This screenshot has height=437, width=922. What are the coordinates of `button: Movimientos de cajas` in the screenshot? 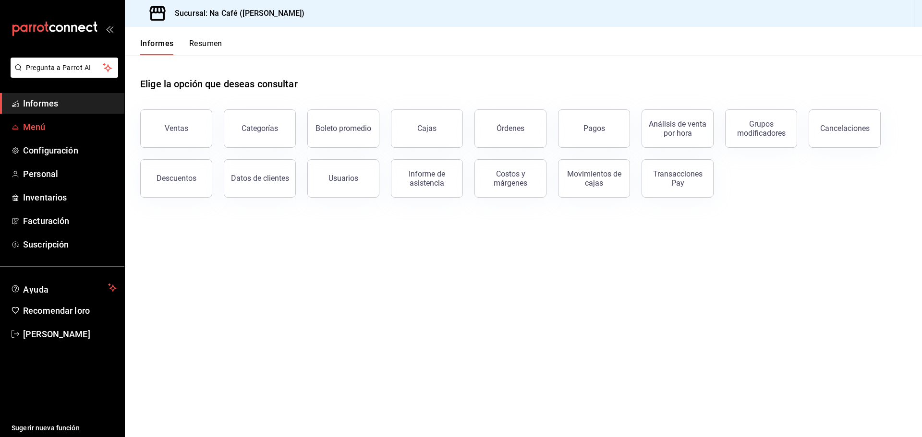 It's located at (594, 179).